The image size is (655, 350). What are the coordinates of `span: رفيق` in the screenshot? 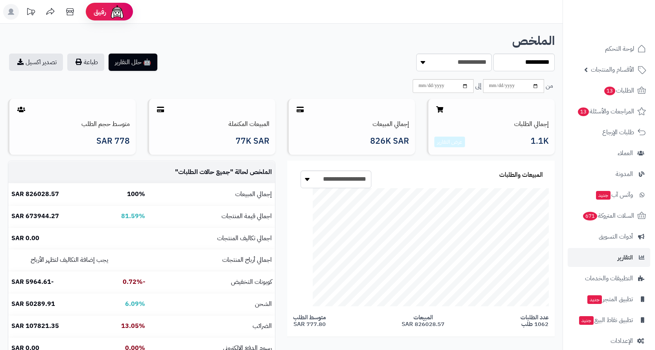 It's located at (100, 12).